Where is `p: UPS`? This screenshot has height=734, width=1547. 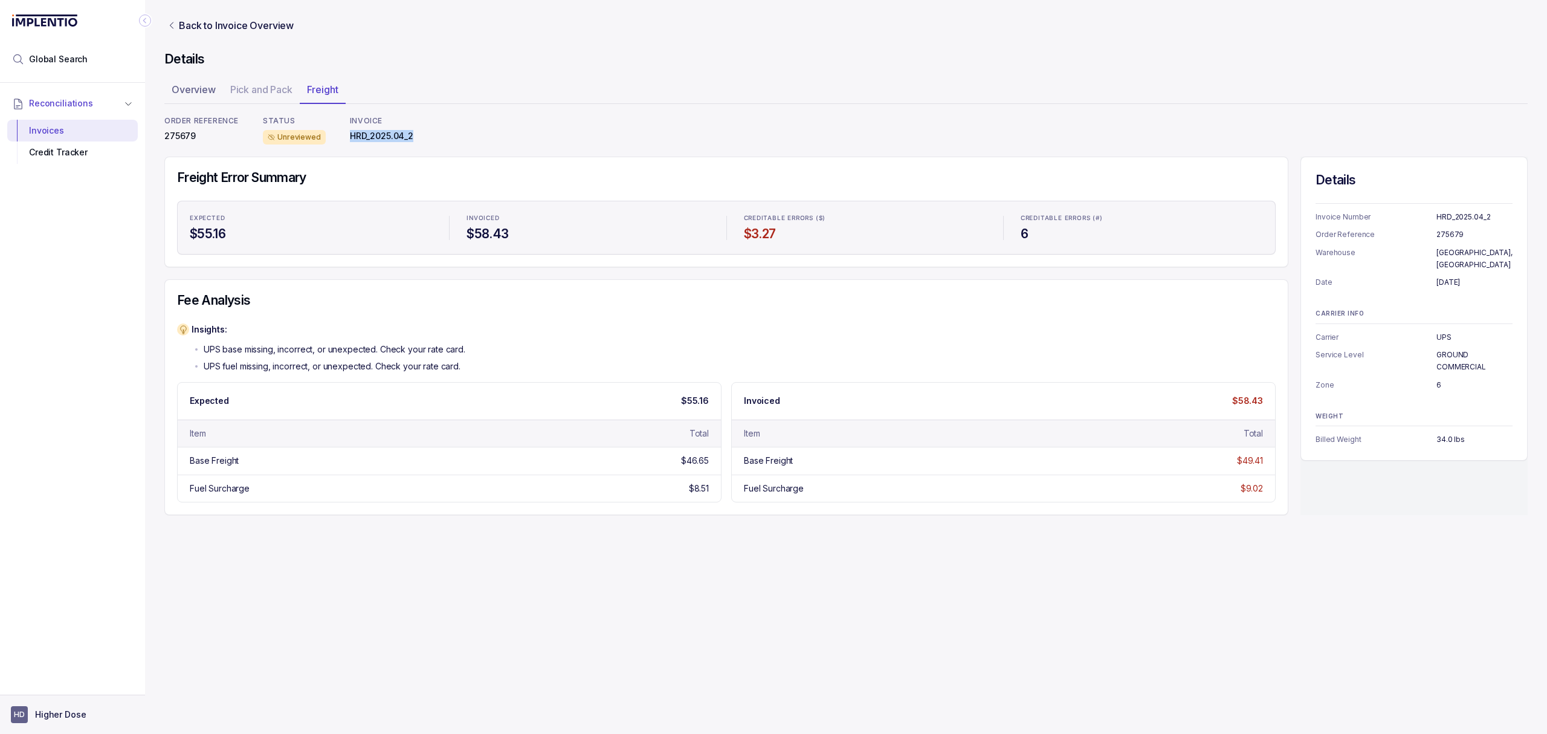 p: UPS is located at coordinates (1474, 337).